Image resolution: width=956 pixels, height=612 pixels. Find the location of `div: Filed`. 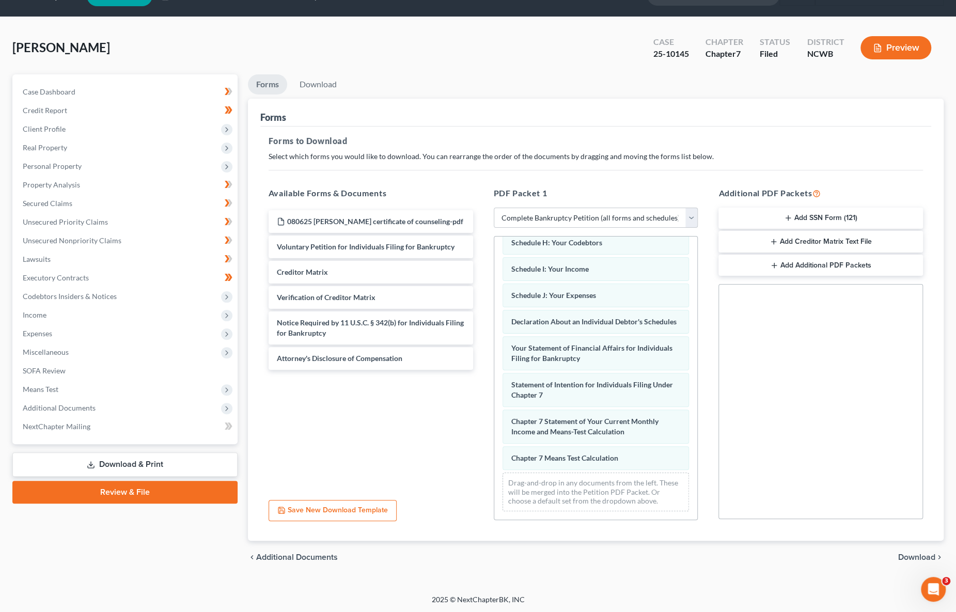

div: Filed is located at coordinates (774, 54).